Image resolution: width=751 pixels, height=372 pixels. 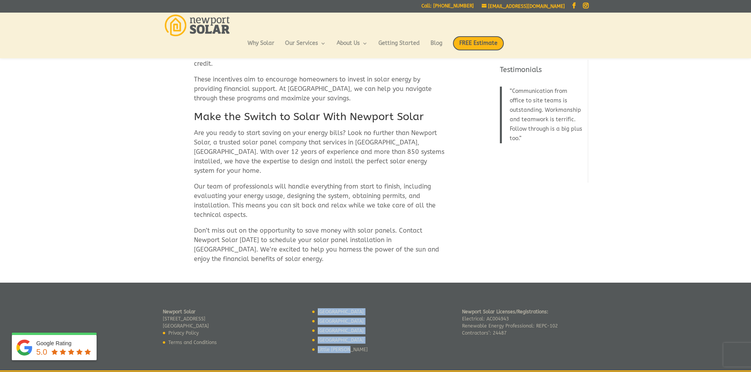 What do you see at coordinates (319, 92) in the screenshot?
I see `p: These incentives aim to encourage homeowners to invest in solar energy by providing financial sup...` at bounding box center [319, 92].